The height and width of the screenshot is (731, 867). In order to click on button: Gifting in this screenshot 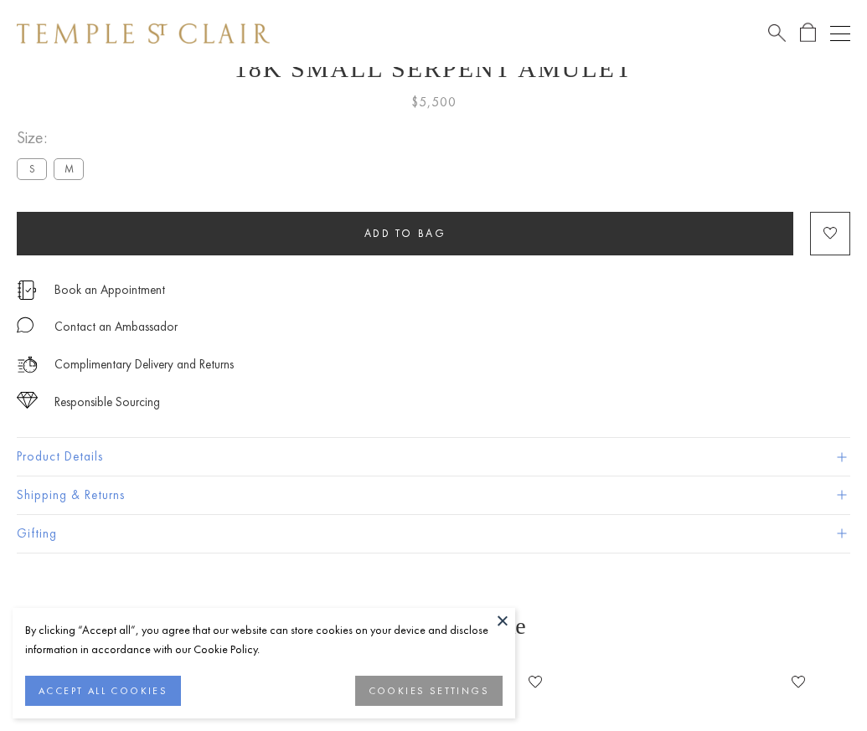, I will do `click(433, 534)`.